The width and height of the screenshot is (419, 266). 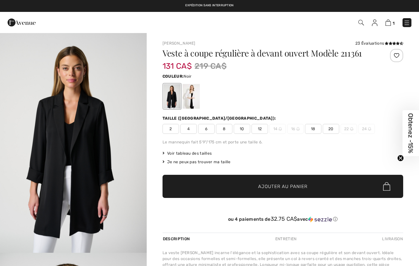 What do you see at coordinates (375, 23) in the screenshot?
I see `img: Mes infos` at bounding box center [375, 23].